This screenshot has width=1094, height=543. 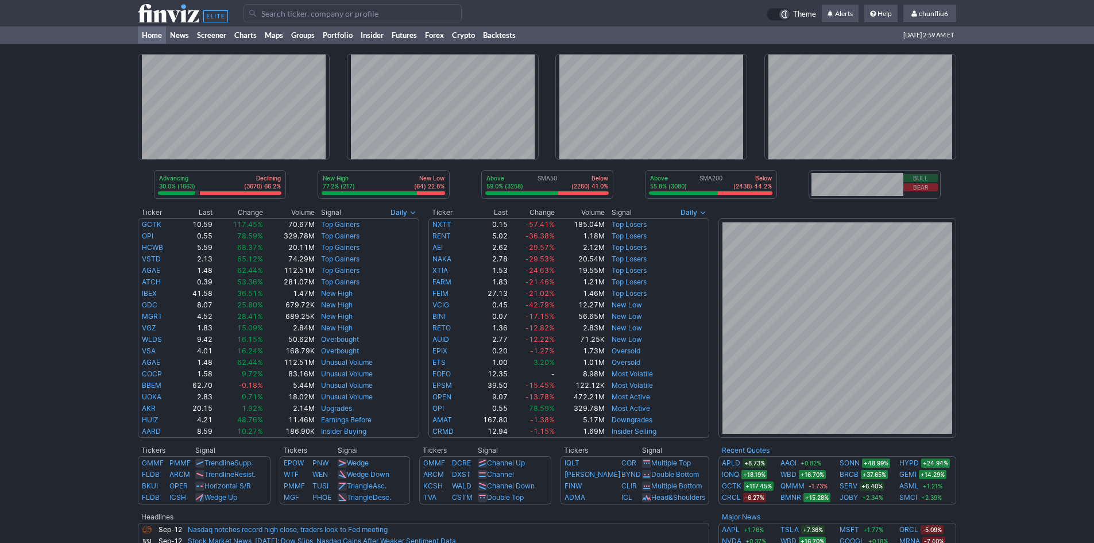 What do you see at coordinates (572, 462) in the screenshot?
I see `a: IQLT` at bounding box center [572, 462].